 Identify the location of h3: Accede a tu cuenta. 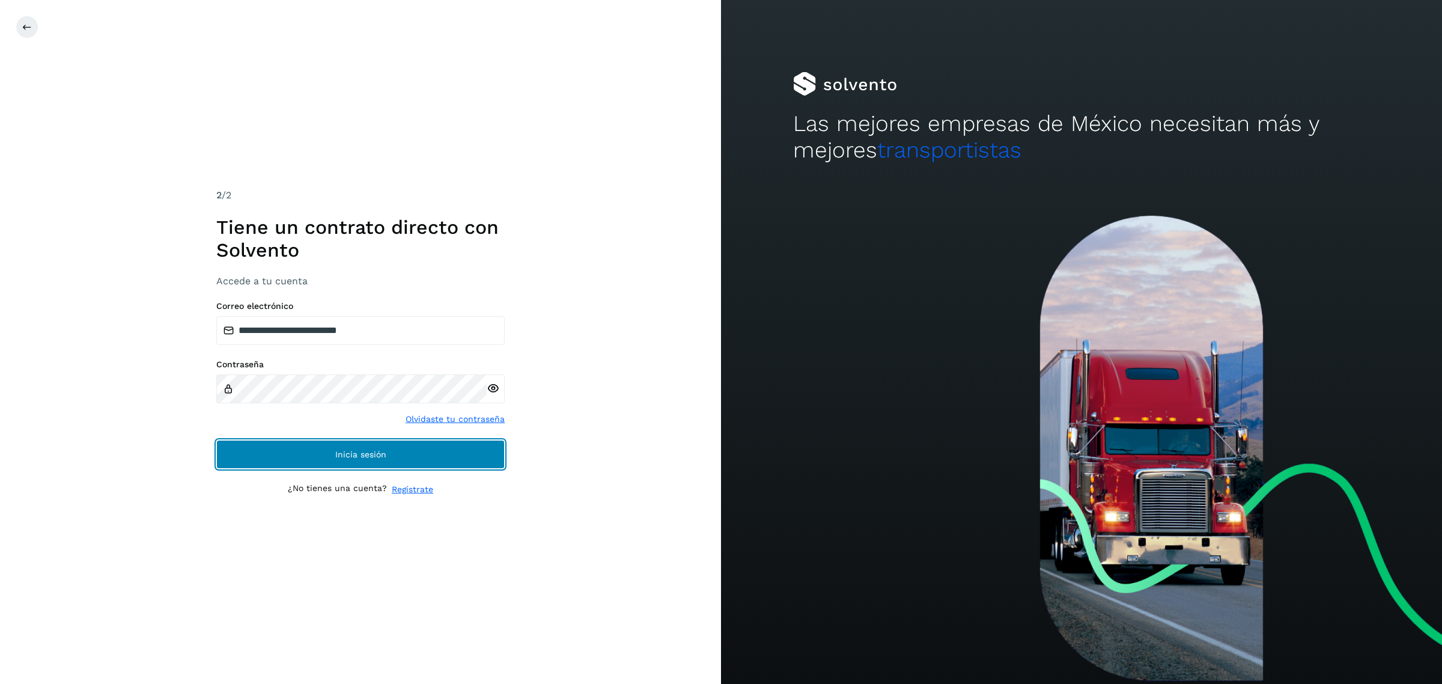
(360, 281).